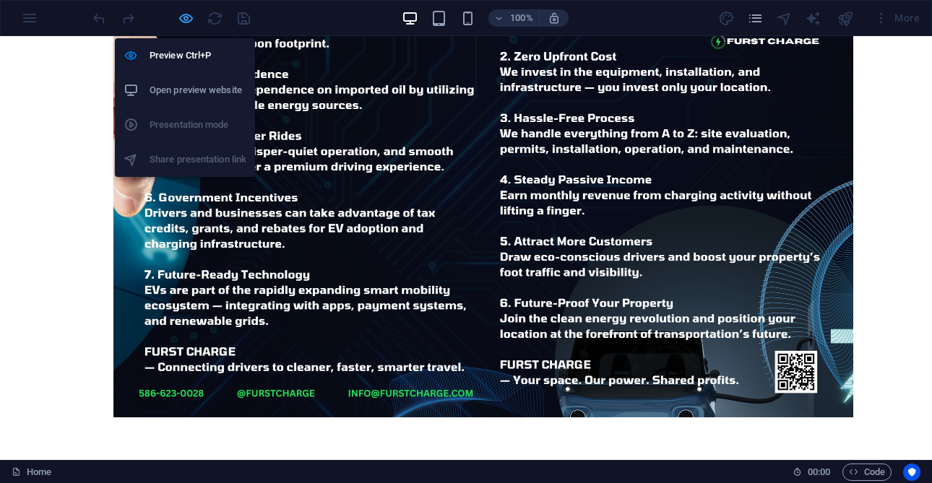 This screenshot has width=932, height=483. Describe the element at coordinates (867, 472) in the screenshot. I see `span: Code` at that location.